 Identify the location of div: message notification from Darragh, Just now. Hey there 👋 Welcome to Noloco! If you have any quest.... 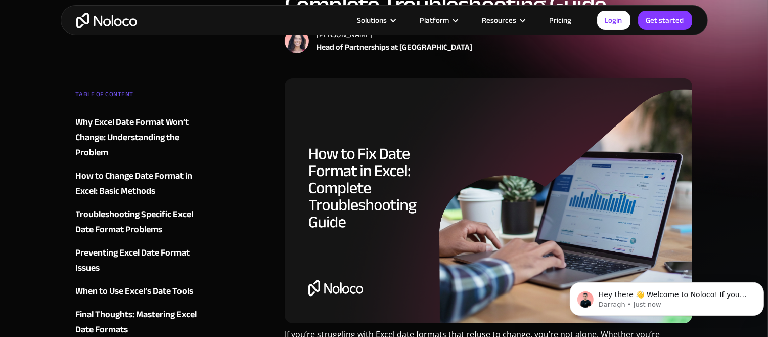
(101, 38).